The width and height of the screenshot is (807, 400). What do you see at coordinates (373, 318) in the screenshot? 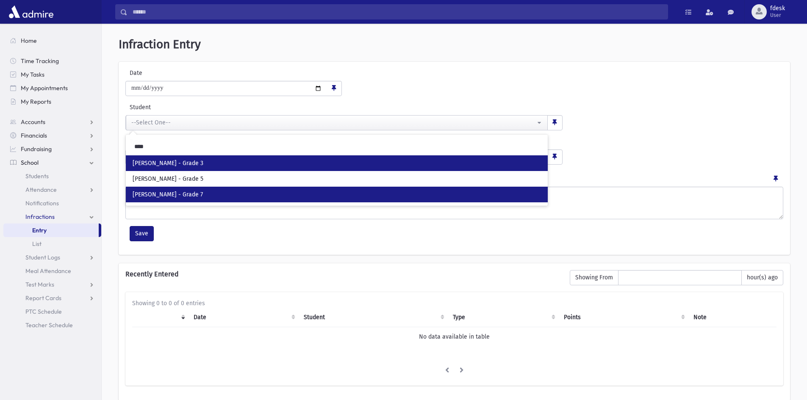
I see `th: Student: activate to sort column ascending` at bounding box center [373, 318].